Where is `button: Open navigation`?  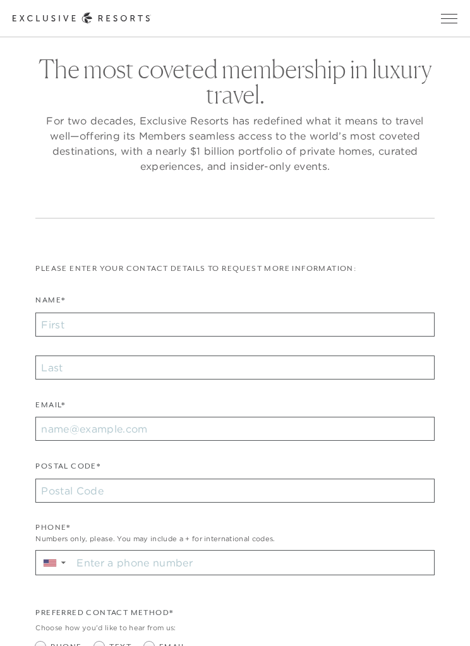
button: Open navigation is located at coordinates (449, 18).